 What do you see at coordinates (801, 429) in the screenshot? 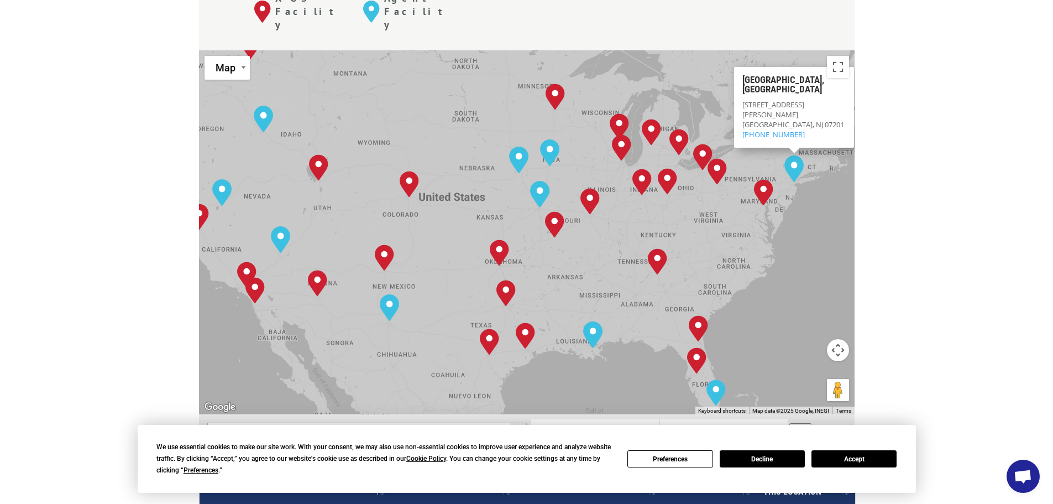
I see `button: Route` at bounding box center [801, 429].